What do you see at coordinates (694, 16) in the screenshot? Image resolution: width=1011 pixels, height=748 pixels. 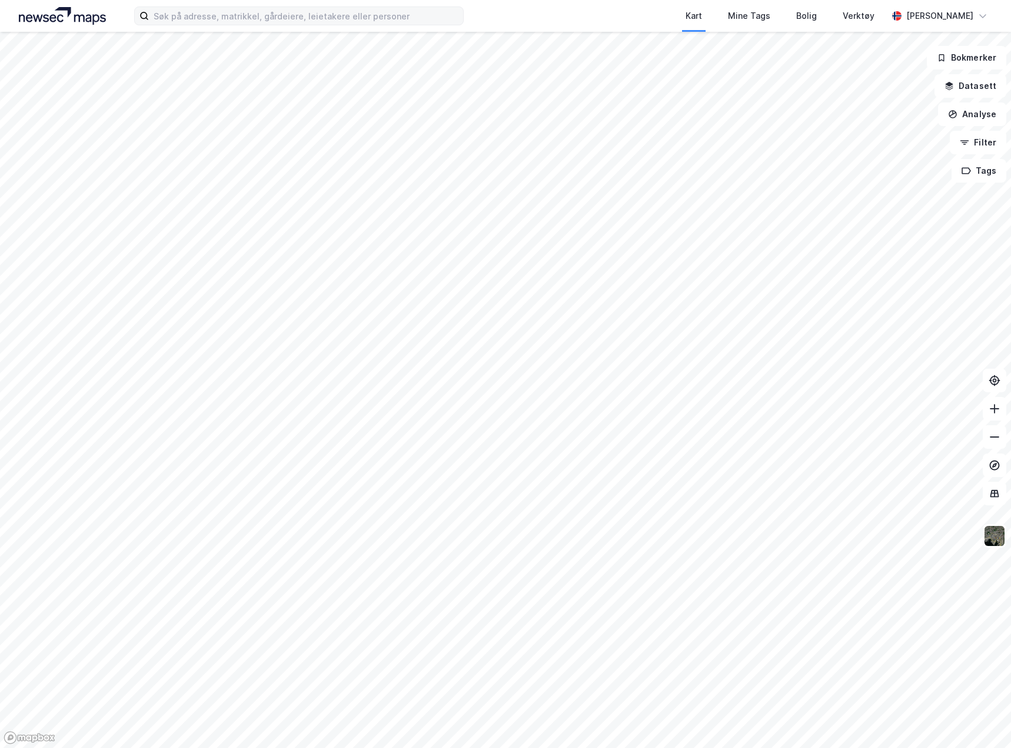 I see `div: Kart` at bounding box center [694, 16].